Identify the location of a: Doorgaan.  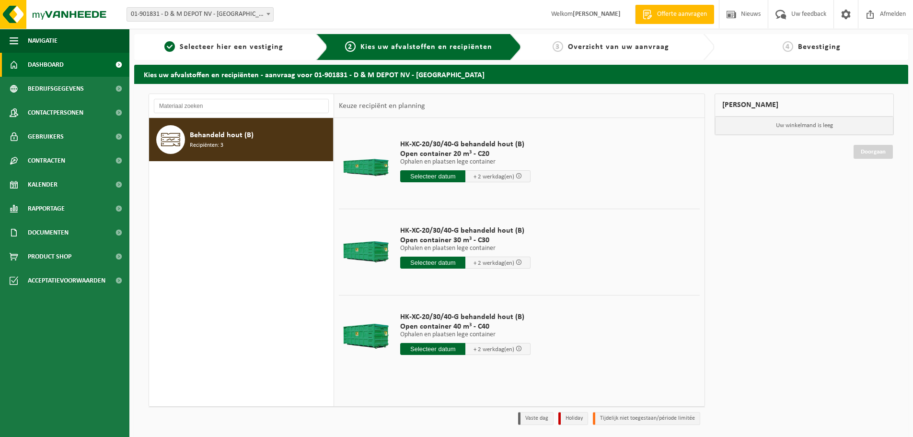
(873, 151).